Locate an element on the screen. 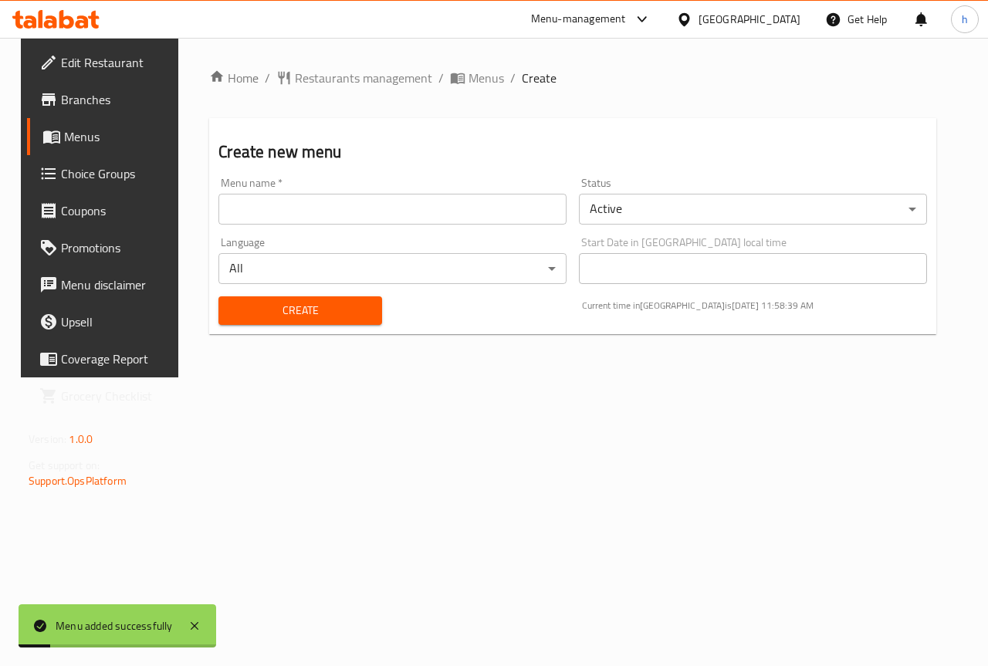 The width and height of the screenshot is (988, 666). input: Please enter Menu name is located at coordinates (392, 209).